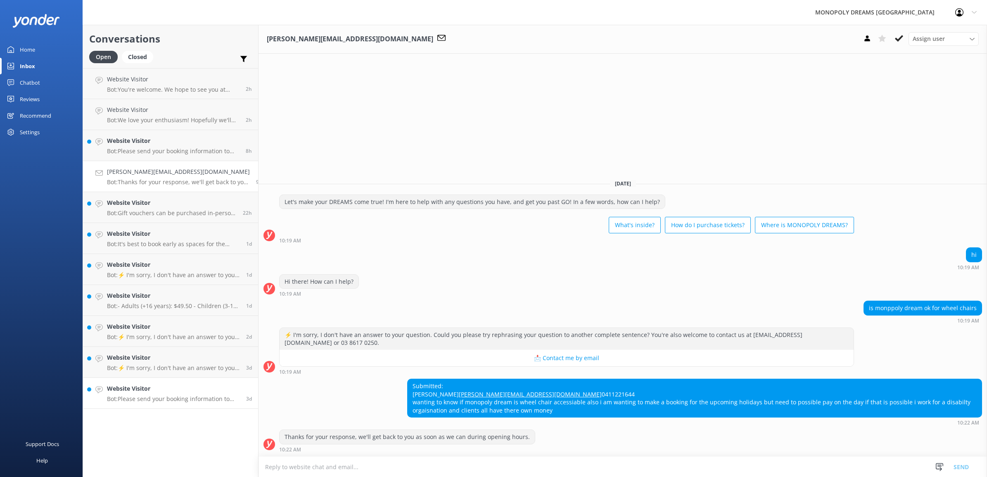  Describe the element at coordinates (173, 90) in the screenshot. I see `p: Bot: You're welcome. We hope to see you at MONOPOLY DREAMS soon!` at that location.